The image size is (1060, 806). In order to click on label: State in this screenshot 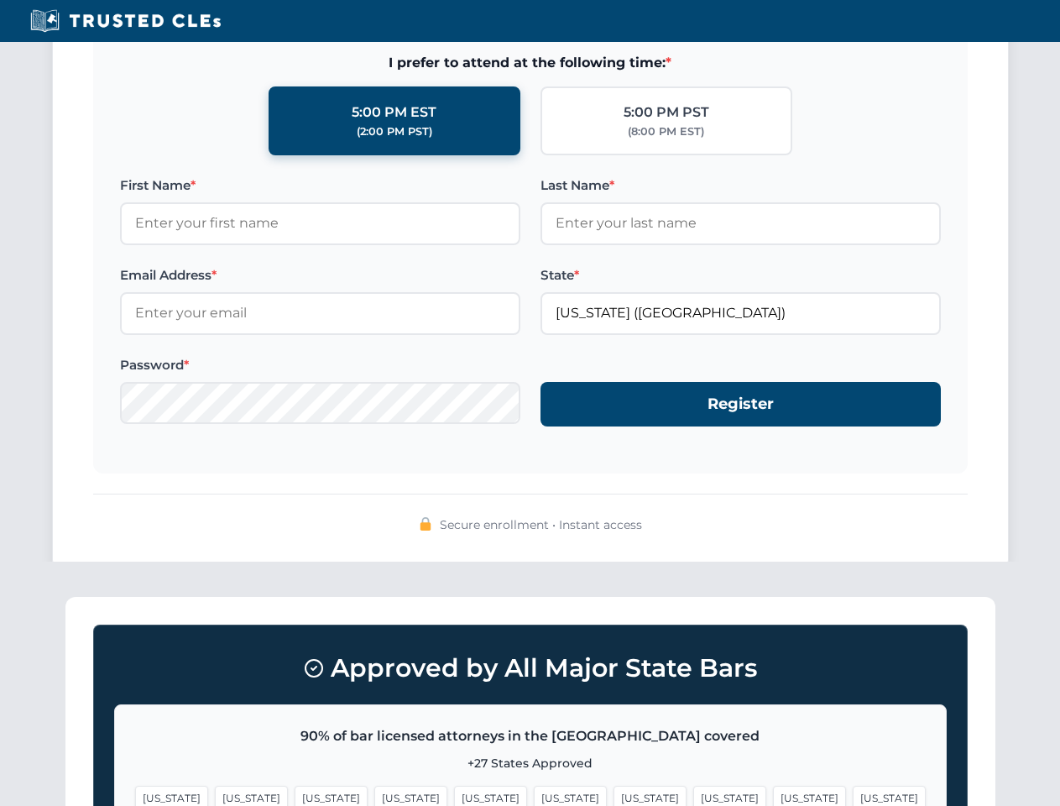, I will do `click(740, 275)`.